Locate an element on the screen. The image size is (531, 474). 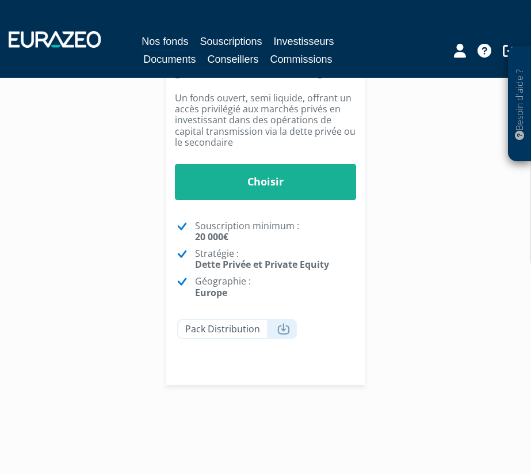
p: Besoin d'aide ? is located at coordinates (520, 104).